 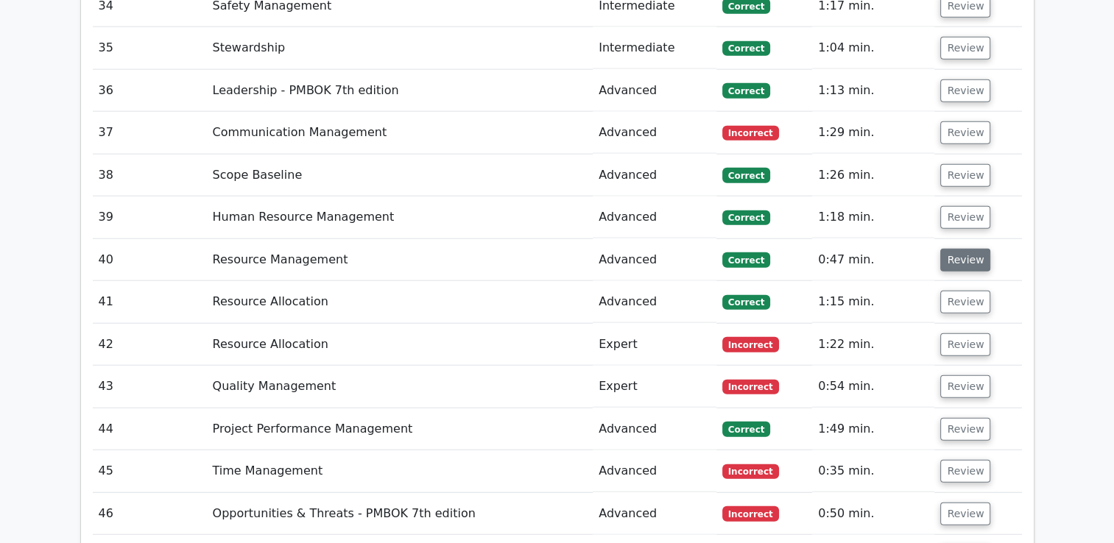 What do you see at coordinates (873, 175) in the screenshot?
I see `td: 1:26 min.` at bounding box center [873, 175].